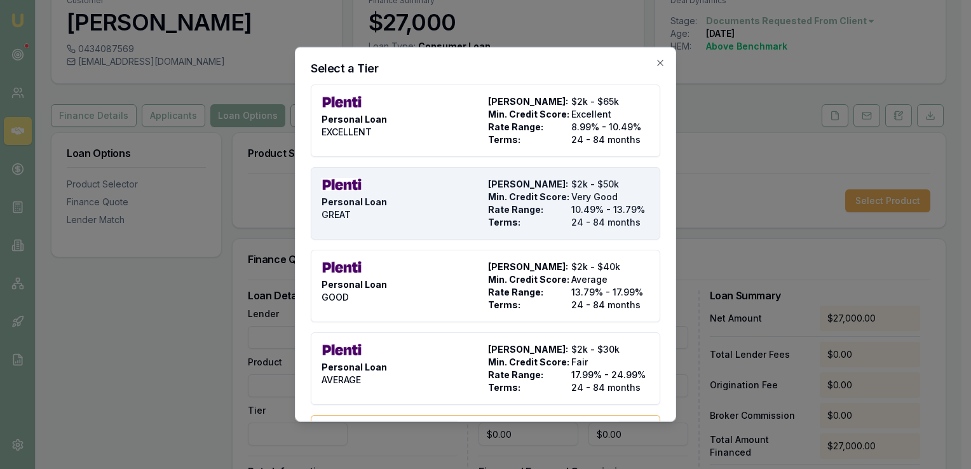 This screenshot has height=469, width=971. Describe the element at coordinates (610, 362) in the screenshot. I see `span: Fair` at that location.